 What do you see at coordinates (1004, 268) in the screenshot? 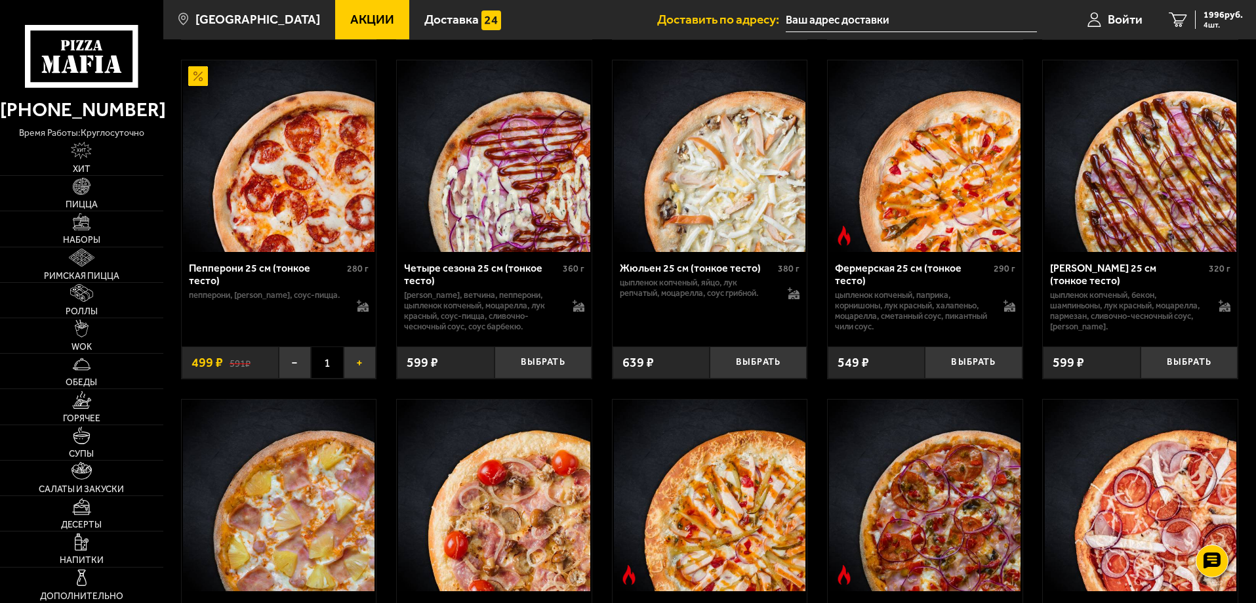
I see `span: 290 г` at bounding box center [1004, 268].